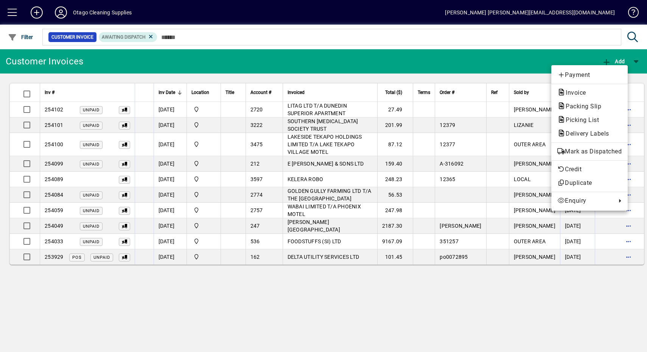 The width and height of the screenshot is (647, 352). What do you see at coordinates (590, 169) in the screenshot?
I see `span: Credit` at bounding box center [590, 169].